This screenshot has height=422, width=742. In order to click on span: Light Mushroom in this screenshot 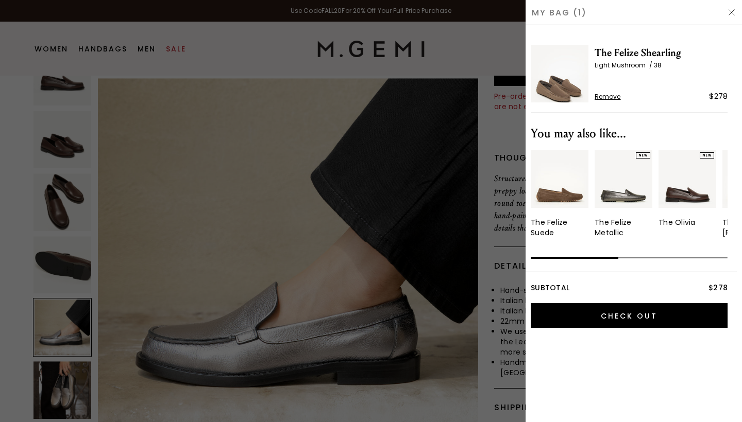, I will do `click(624, 65)`.